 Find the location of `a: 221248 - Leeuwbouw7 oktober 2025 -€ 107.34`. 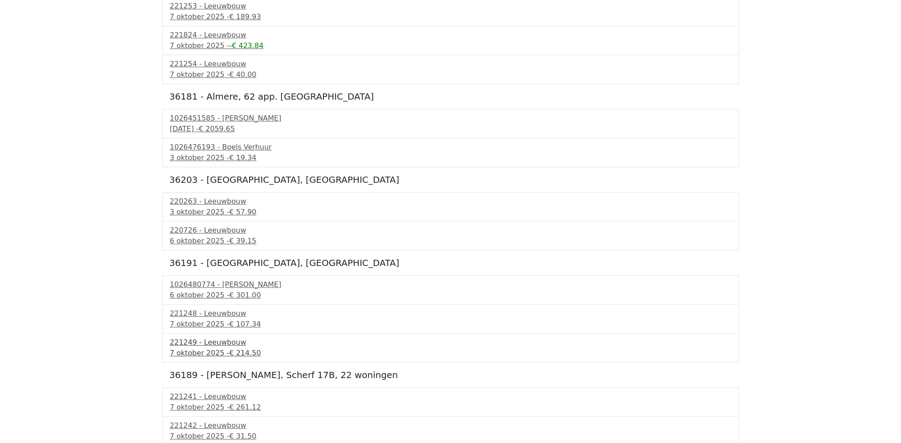

a: 221248 - Leeuwbouw7 oktober 2025 -€ 107.34 is located at coordinates (451, 319).